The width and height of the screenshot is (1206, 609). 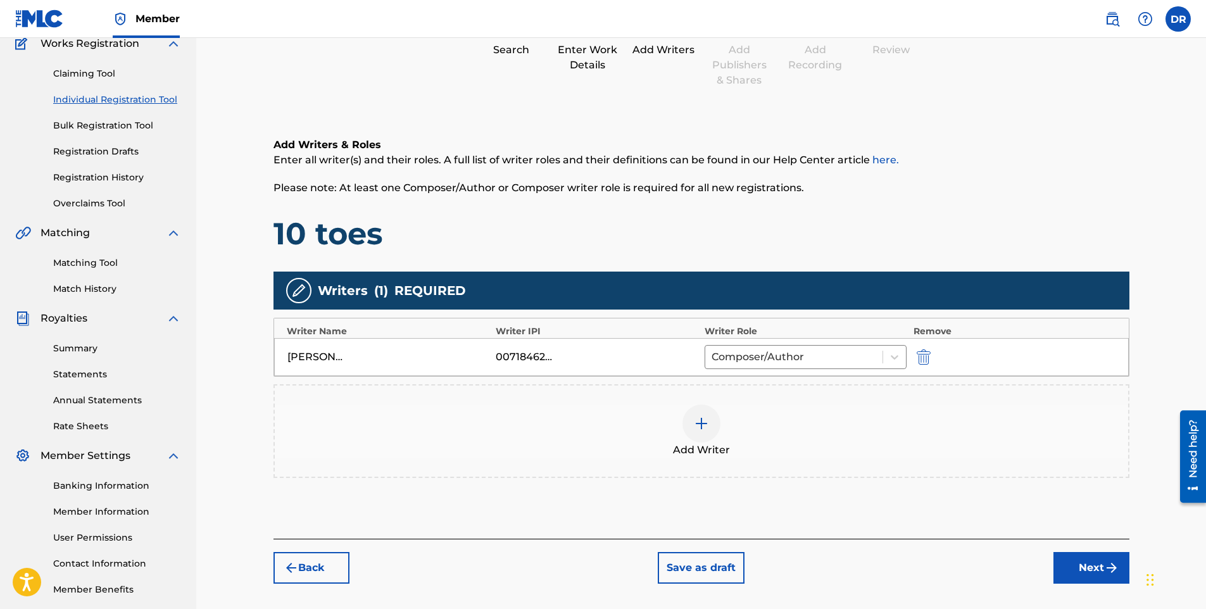 What do you see at coordinates (430, 291) in the screenshot?
I see `span: REQUIRED` at bounding box center [430, 291].